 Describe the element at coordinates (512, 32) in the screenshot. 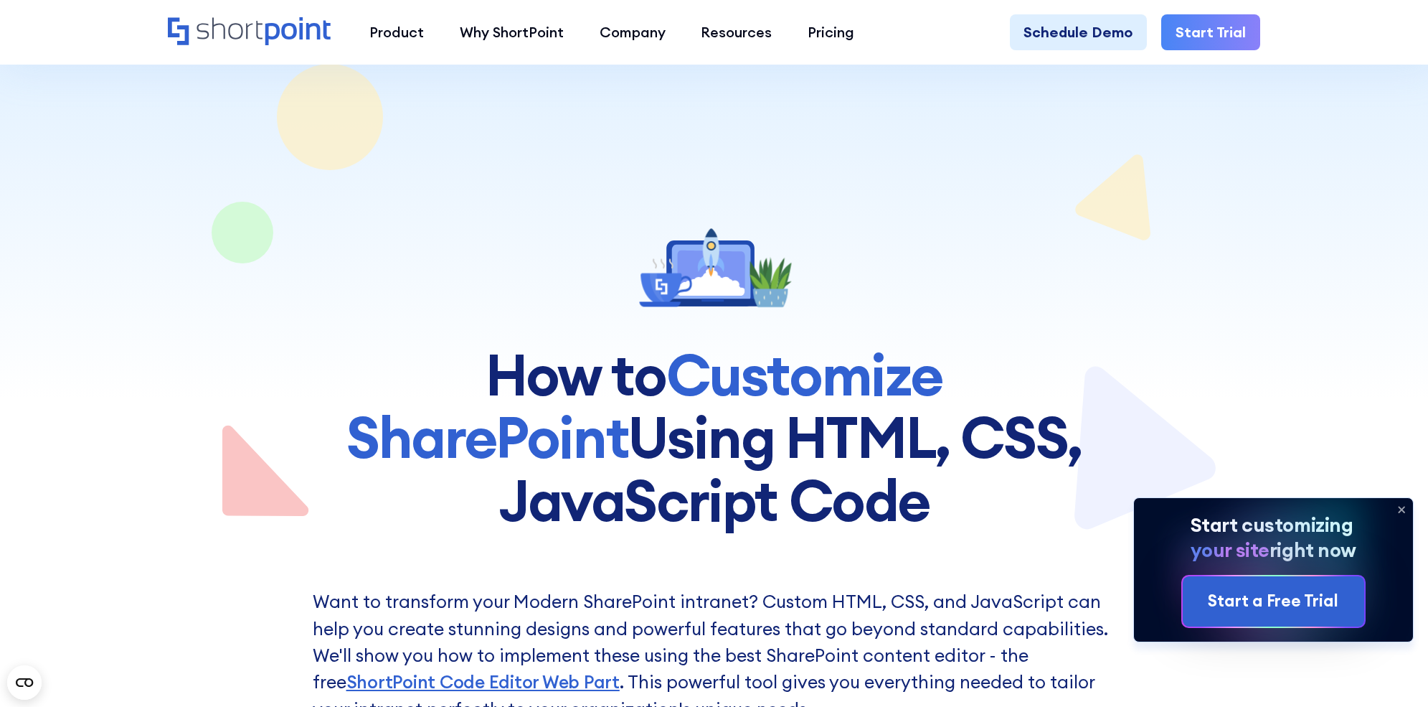

I see `div: Why ShortPoint` at that location.